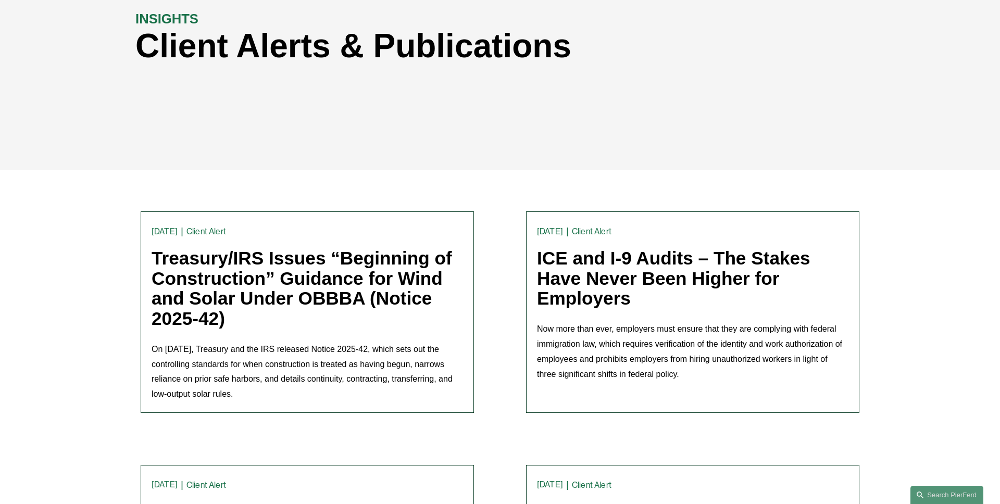 The image size is (1000, 504). I want to click on a: Treasury/IRS Issues “Beginning of Construction” Guidance for Wind and Solar Under OBBBA (Notice 2..., so click(302, 288).